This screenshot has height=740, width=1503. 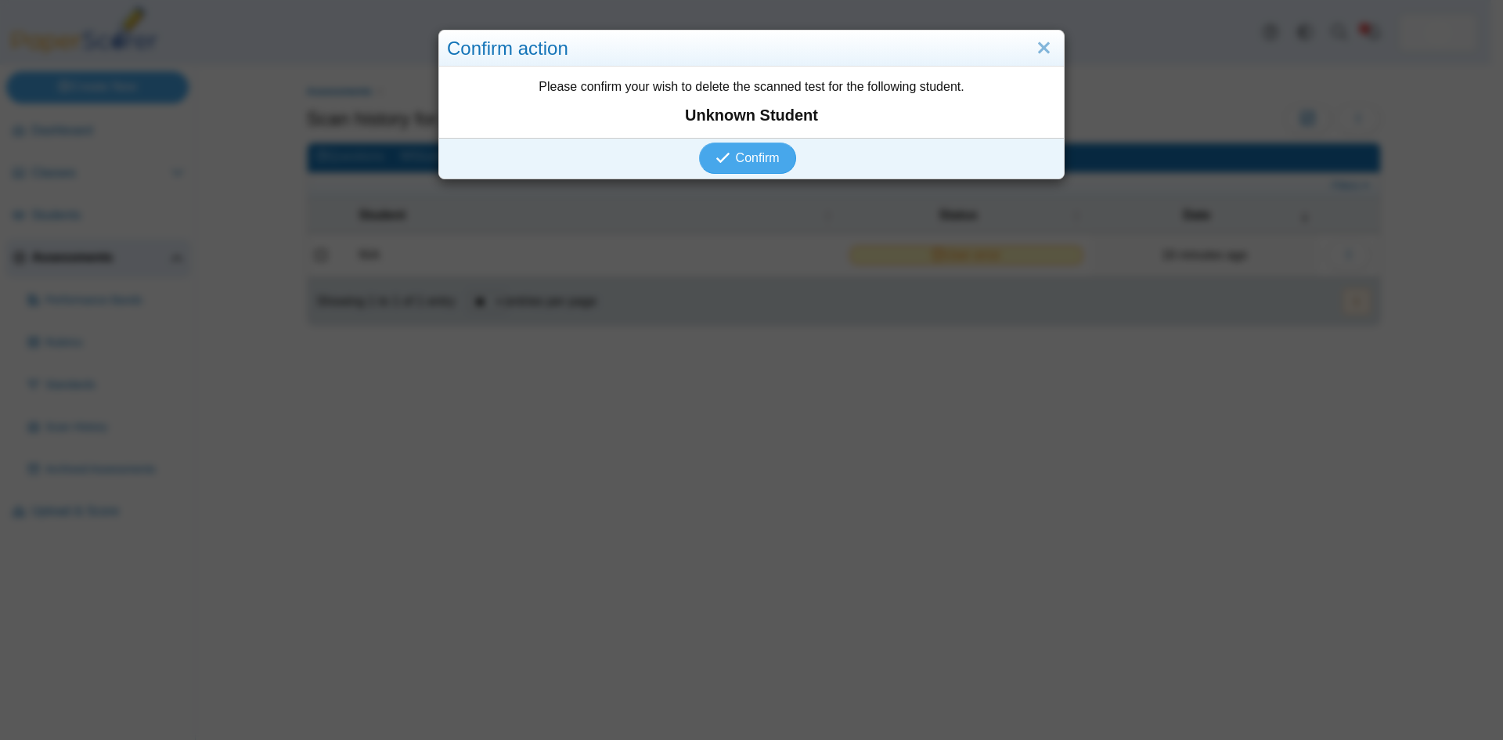 What do you see at coordinates (1043, 49) in the screenshot?
I see `a: Close` at bounding box center [1043, 49].